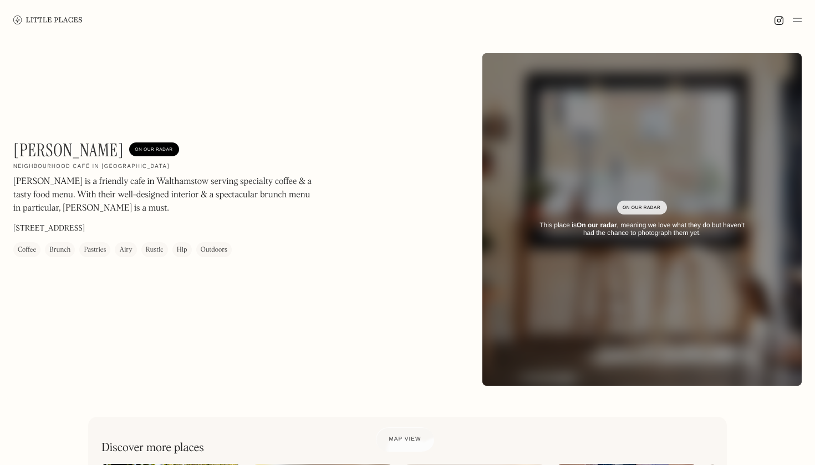 This screenshot has height=465, width=815. I want to click on div: Outdoors, so click(214, 250).